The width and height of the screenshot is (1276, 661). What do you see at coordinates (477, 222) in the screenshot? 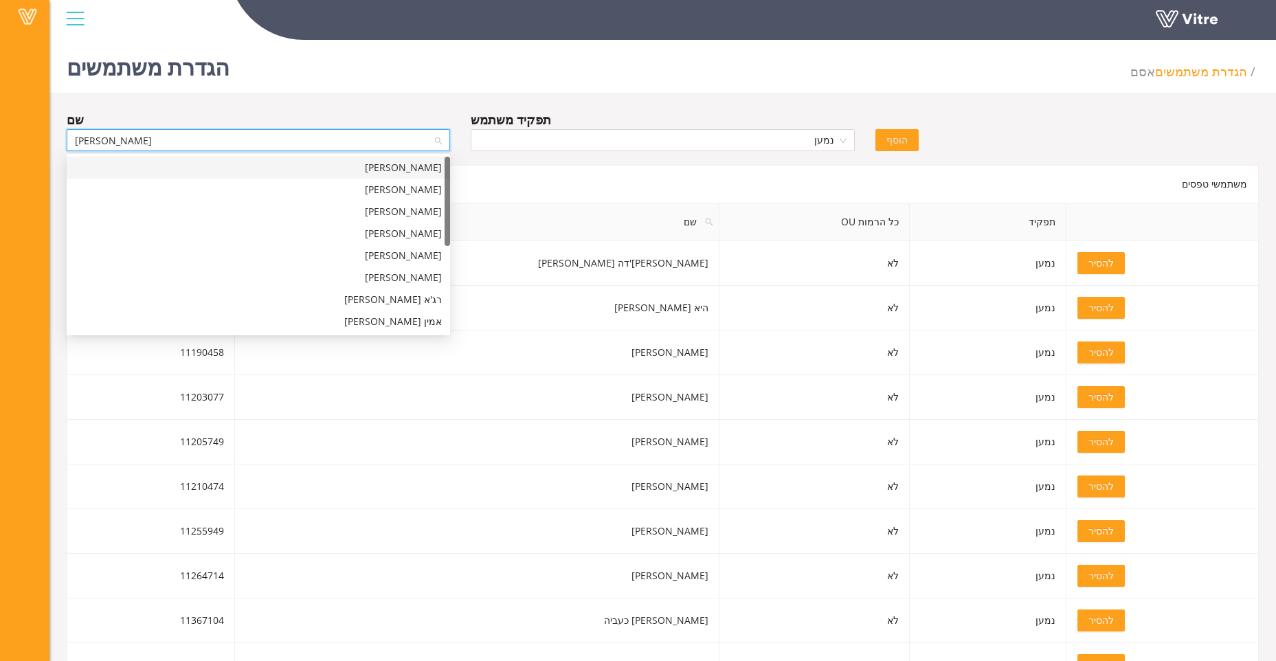
I see `span: שם` at bounding box center [477, 222].